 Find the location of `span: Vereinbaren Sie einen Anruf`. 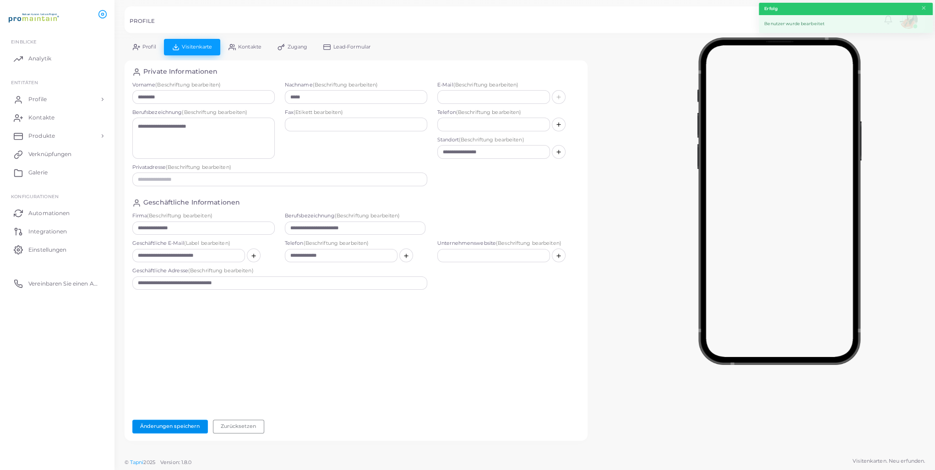

span: Vereinbaren Sie einen Anruf is located at coordinates (65, 284).